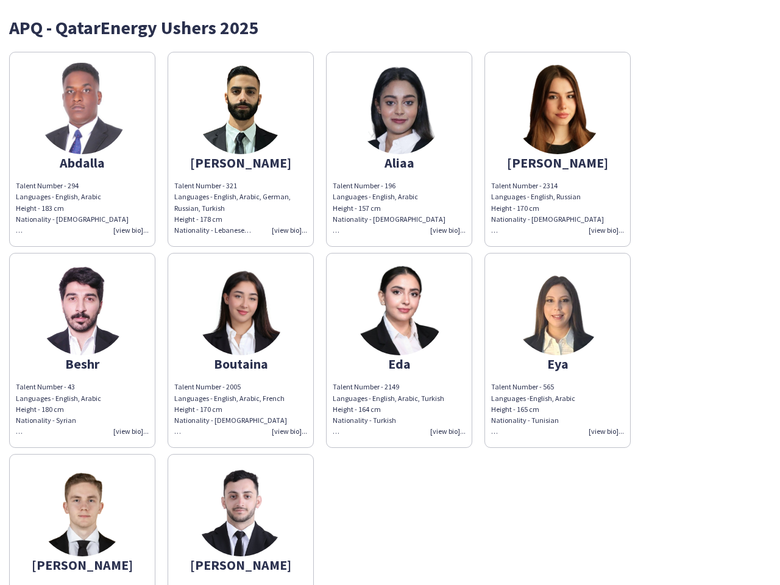 The width and height of the screenshot is (780, 585). Describe the element at coordinates (241, 108) in the screenshot. I see `img: thumb-496e2a89-a99d-47c4-93e3-aa2961131a26.png` at that location.